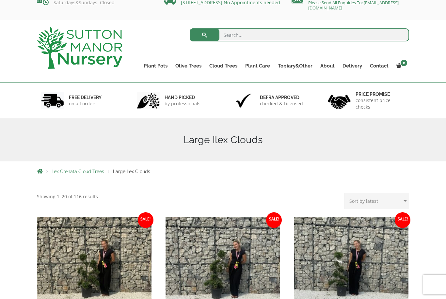  I want to click on img: 3.jpg, so click(243, 100).